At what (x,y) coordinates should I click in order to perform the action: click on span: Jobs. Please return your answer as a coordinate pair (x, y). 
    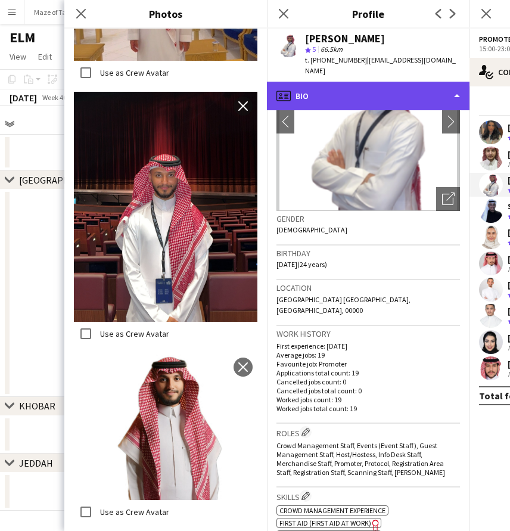
    Looking at the image, I should click on (73, 57).